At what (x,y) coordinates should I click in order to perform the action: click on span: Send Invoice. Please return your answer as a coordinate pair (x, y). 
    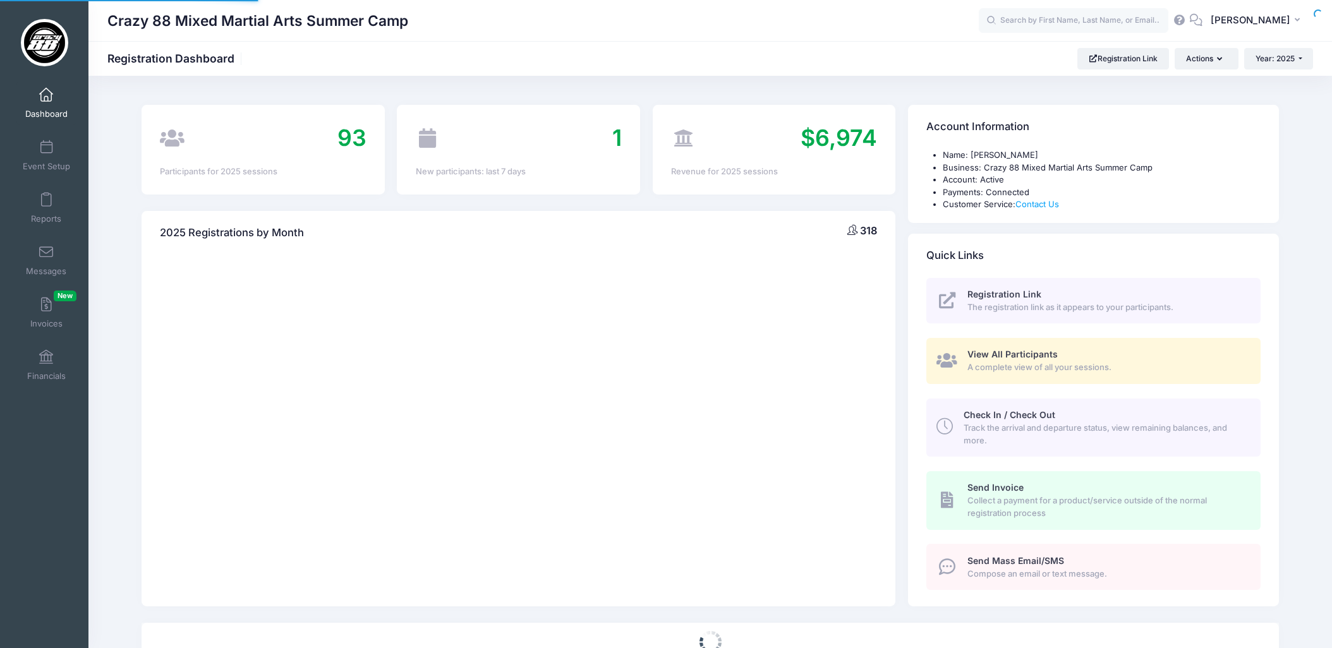
    Looking at the image, I should click on (995, 487).